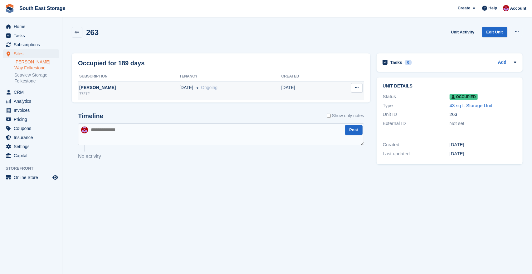 Image resolution: width=532 pixels, height=274 pixels. I want to click on span: Tasks, so click(32, 36).